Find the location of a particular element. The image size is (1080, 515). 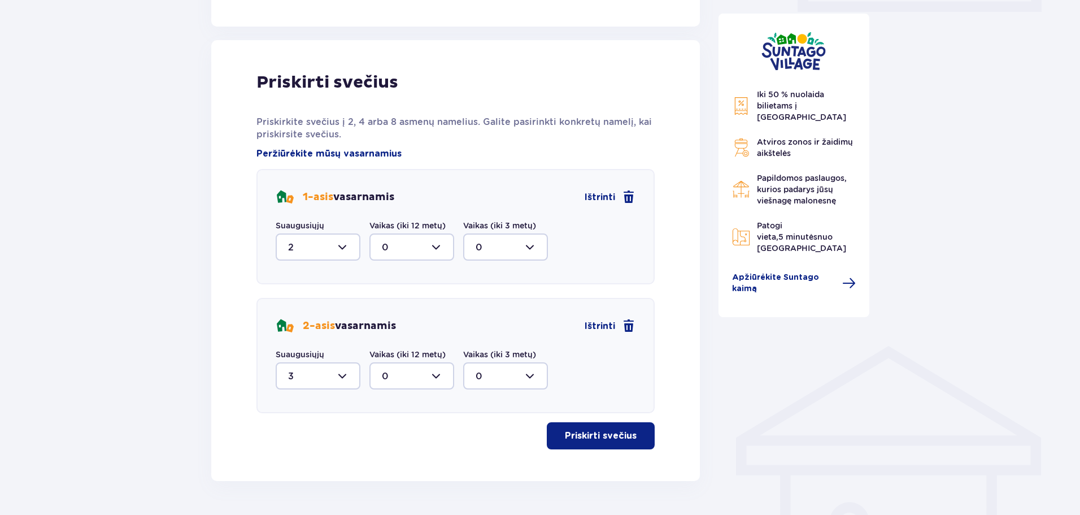

font: Atviros zonos ir žaidimų aikštelės is located at coordinates (805, 147).